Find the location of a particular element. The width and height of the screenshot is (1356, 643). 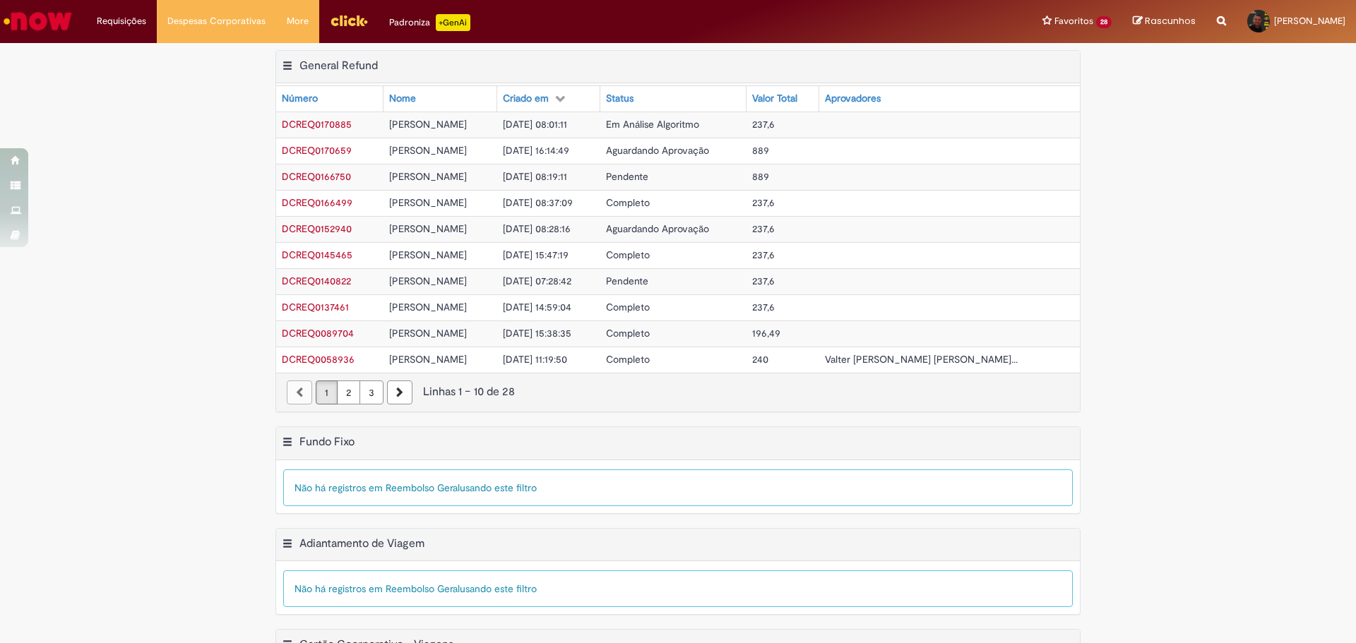

p: +GenAi is located at coordinates (453, 23).